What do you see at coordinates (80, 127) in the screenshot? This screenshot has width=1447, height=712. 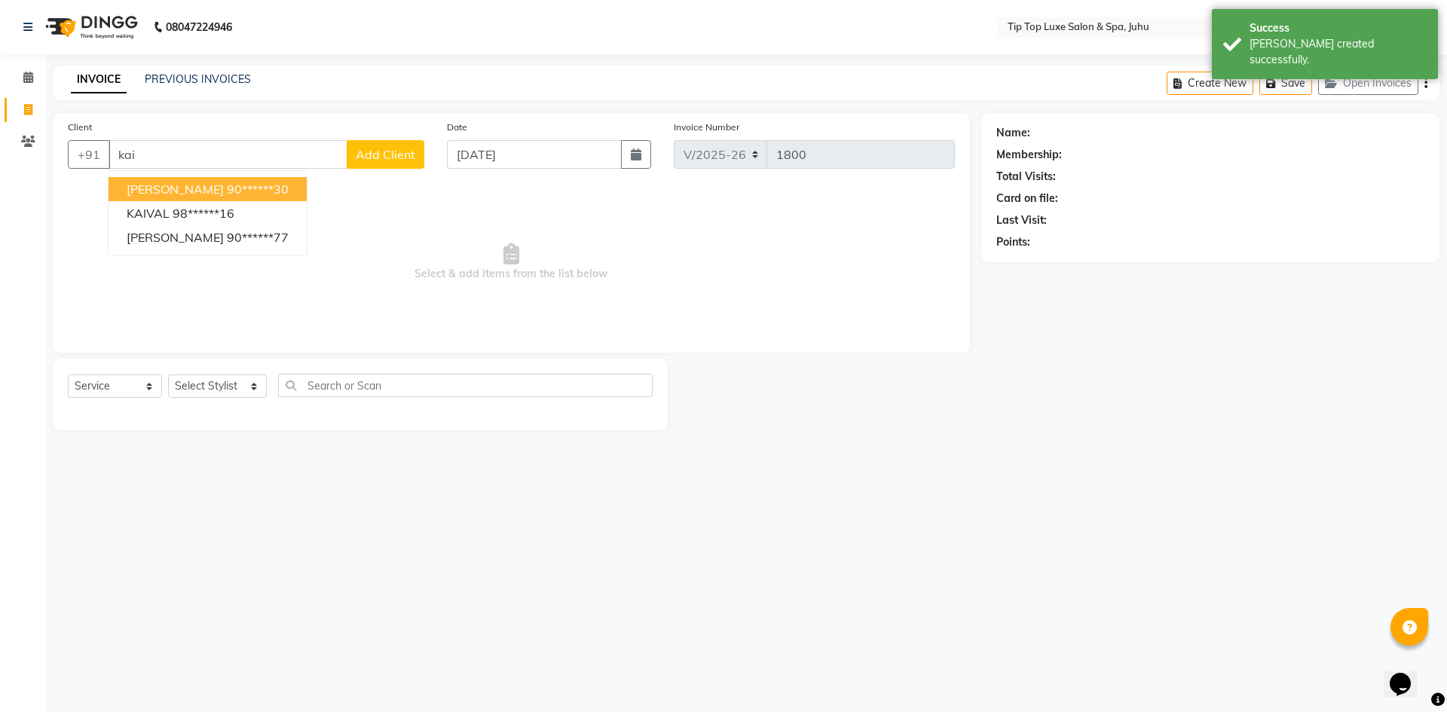 I see `label: Client` at bounding box center [80, 127].